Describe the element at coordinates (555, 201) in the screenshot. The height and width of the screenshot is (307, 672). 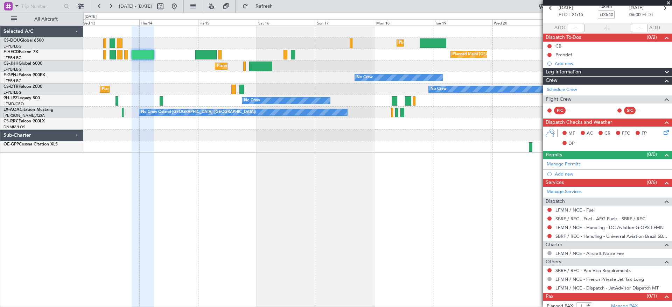
I see `span: Dispatch` at that location.